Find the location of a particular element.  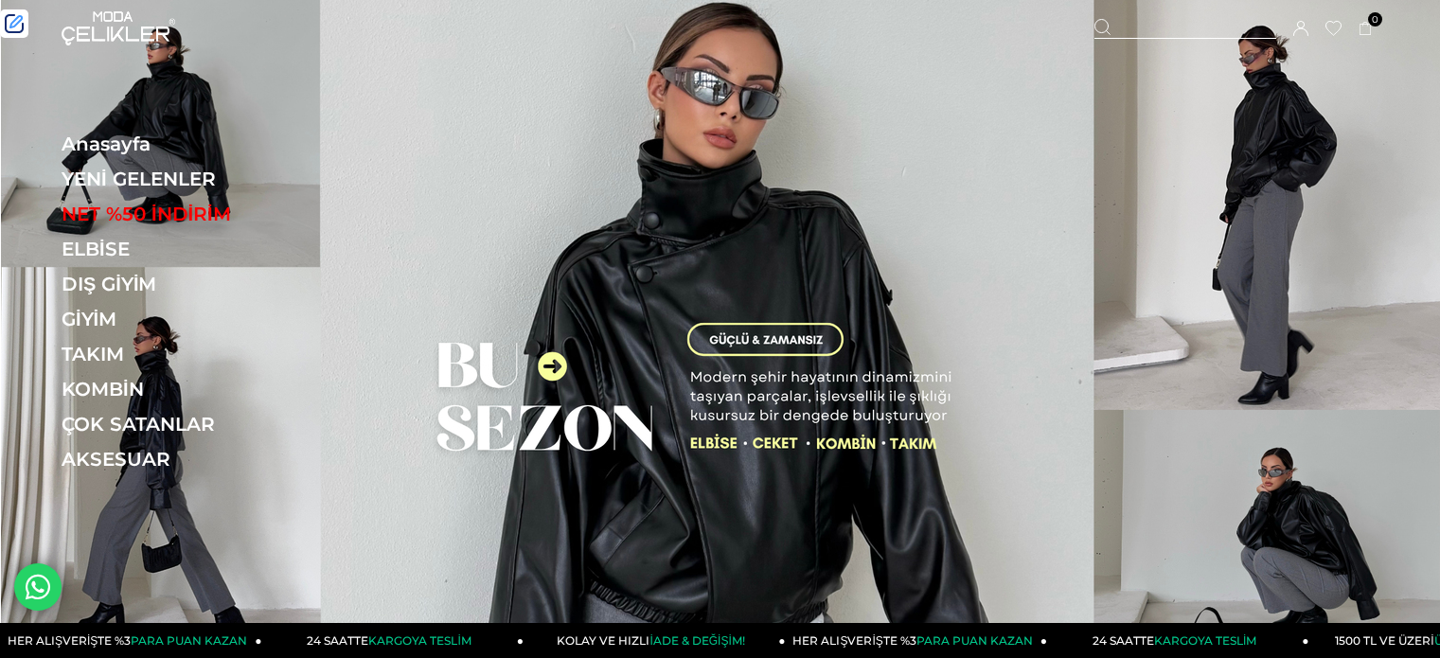

a: KOMBİN is located at coordinates (191, 389).